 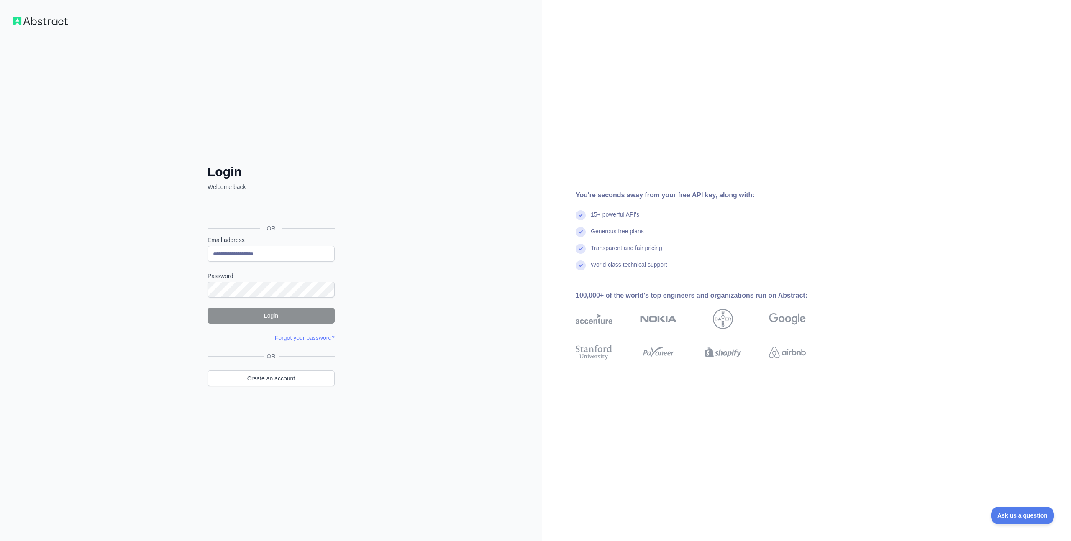 I want to click on div: You're seconds away from your free API key, along with:, so click(x=704, y=195).